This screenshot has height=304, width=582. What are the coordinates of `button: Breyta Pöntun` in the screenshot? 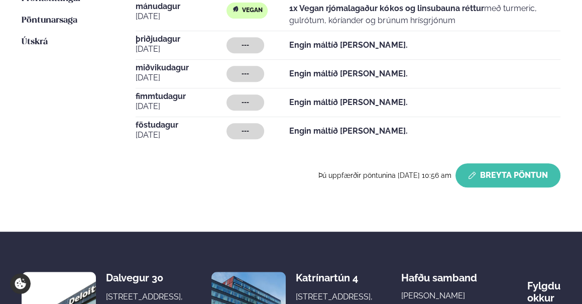 It's located at (507, 175).